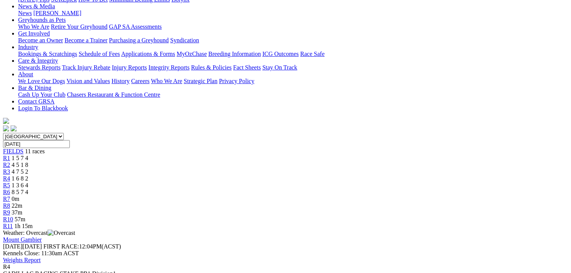 This screenshot has height=273, width=571. What do you see at coordinates (6, 121) in the screenshot?
I see `img: logo-grsa-white.png` at bounding box center [6, 121].